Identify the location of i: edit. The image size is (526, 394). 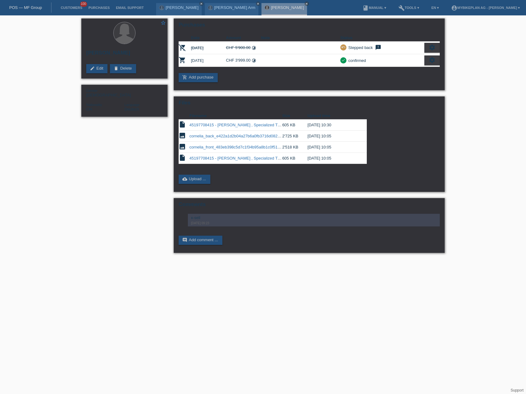
(92, 68).